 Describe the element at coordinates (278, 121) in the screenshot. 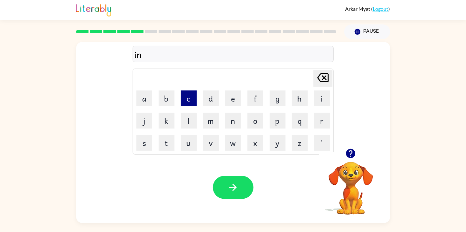

I see `button: p` at that location.